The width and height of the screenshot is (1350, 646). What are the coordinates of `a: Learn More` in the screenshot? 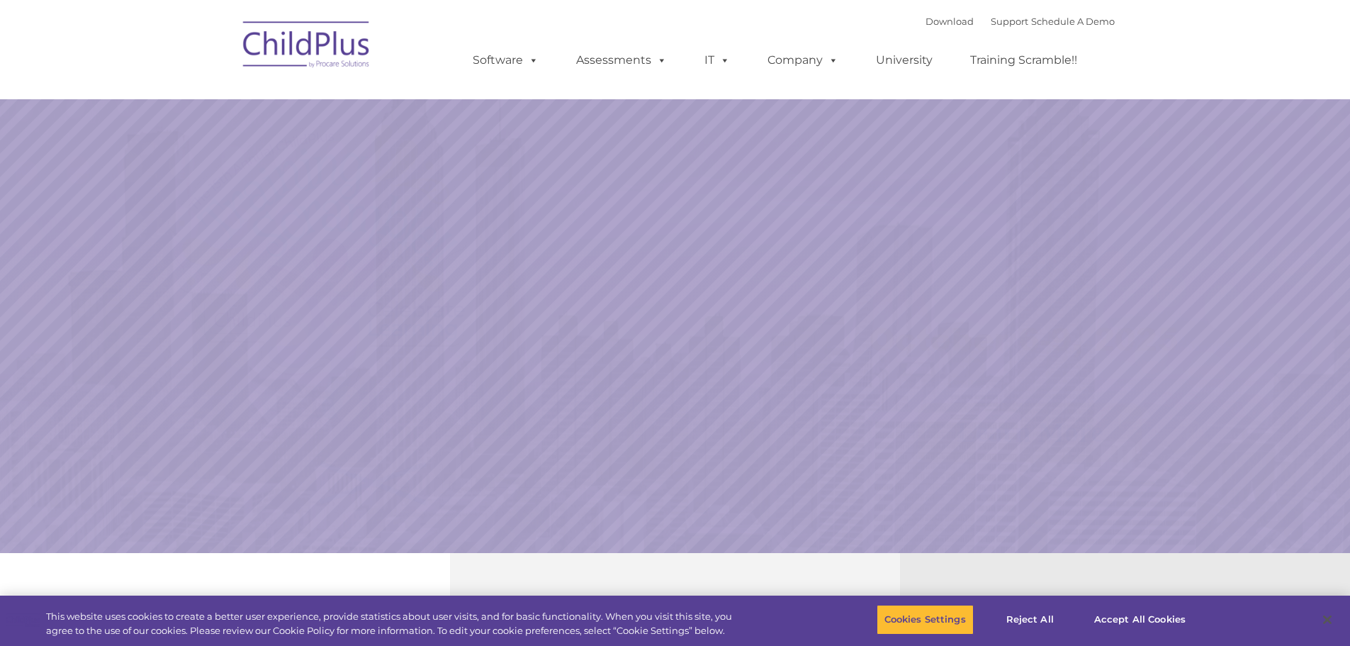 It's located at (1030, 432).